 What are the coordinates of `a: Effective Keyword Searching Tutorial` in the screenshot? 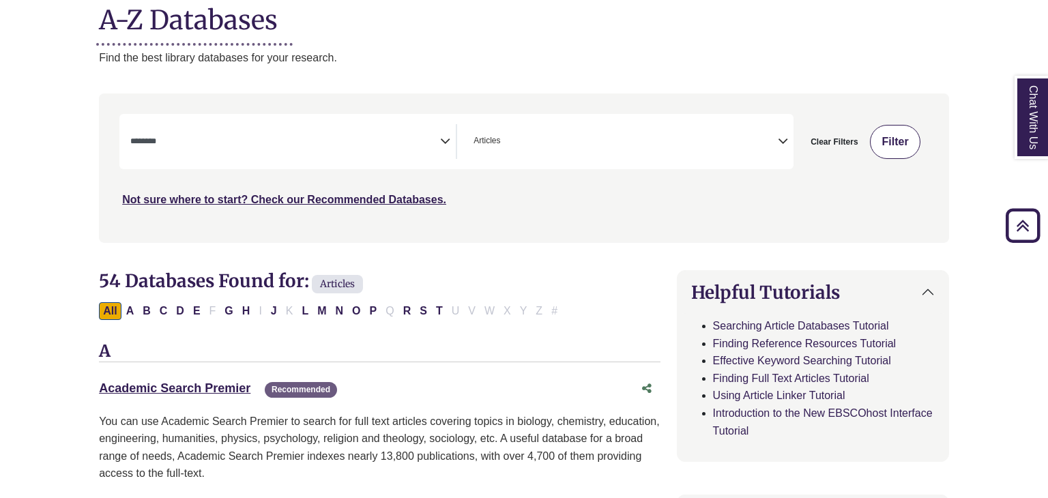 It's located at (802, 360).